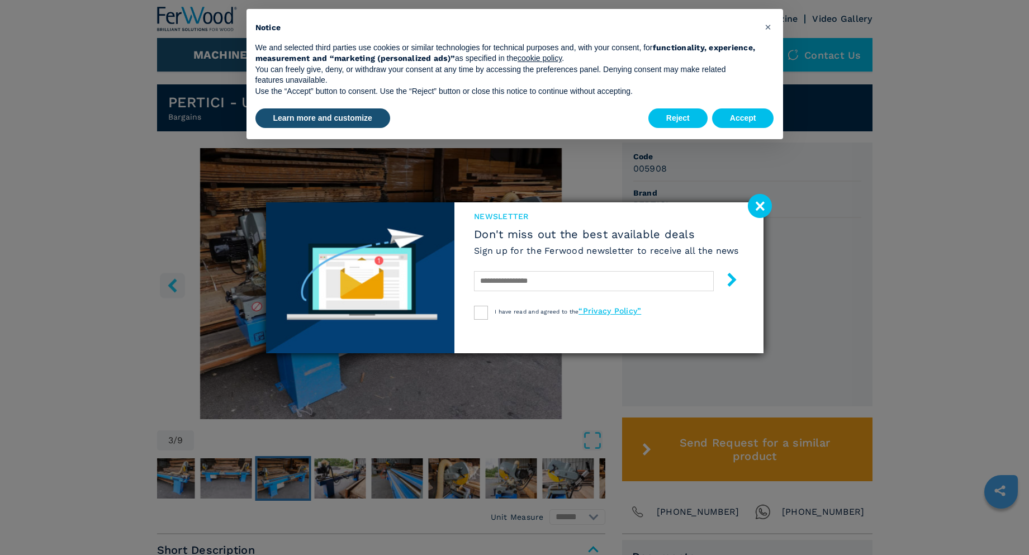 This screenshot has width=1029, height=555. I want to click on img: Newsletter image, so click(361, 278).